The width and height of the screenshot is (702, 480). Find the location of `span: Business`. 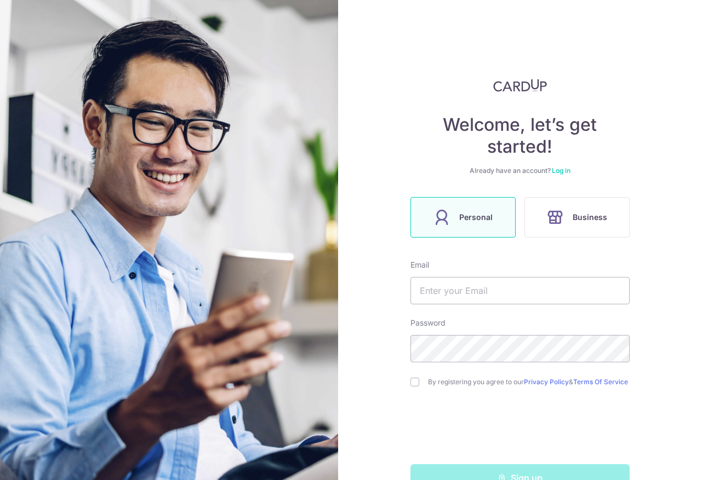

span: Business is located at coordinates (590, 218).